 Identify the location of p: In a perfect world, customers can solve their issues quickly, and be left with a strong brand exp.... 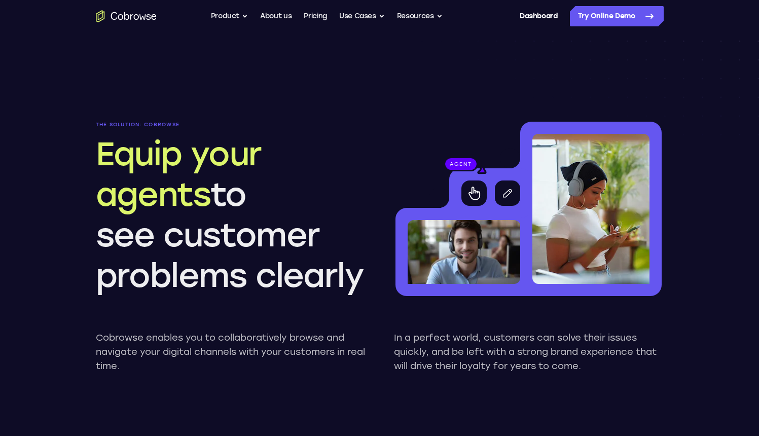
(529, 352).